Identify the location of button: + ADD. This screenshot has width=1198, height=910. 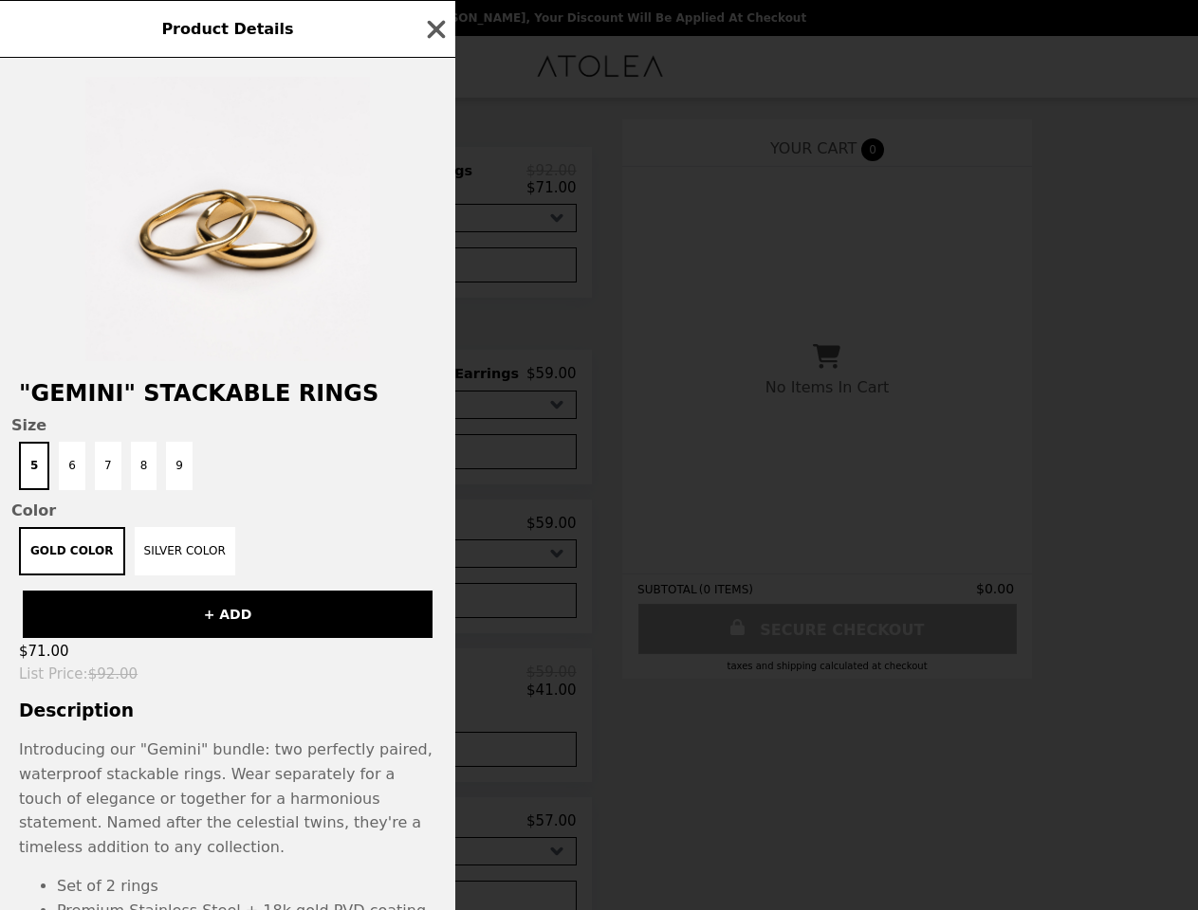
(228, 614).